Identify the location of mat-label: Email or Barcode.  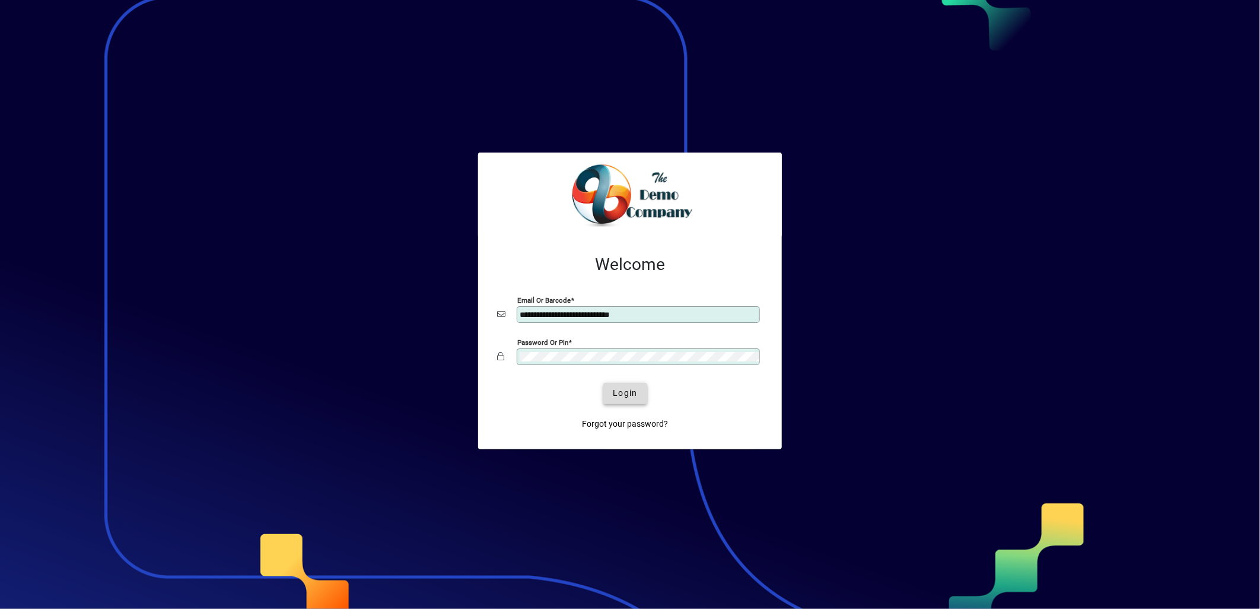
(544, 300).